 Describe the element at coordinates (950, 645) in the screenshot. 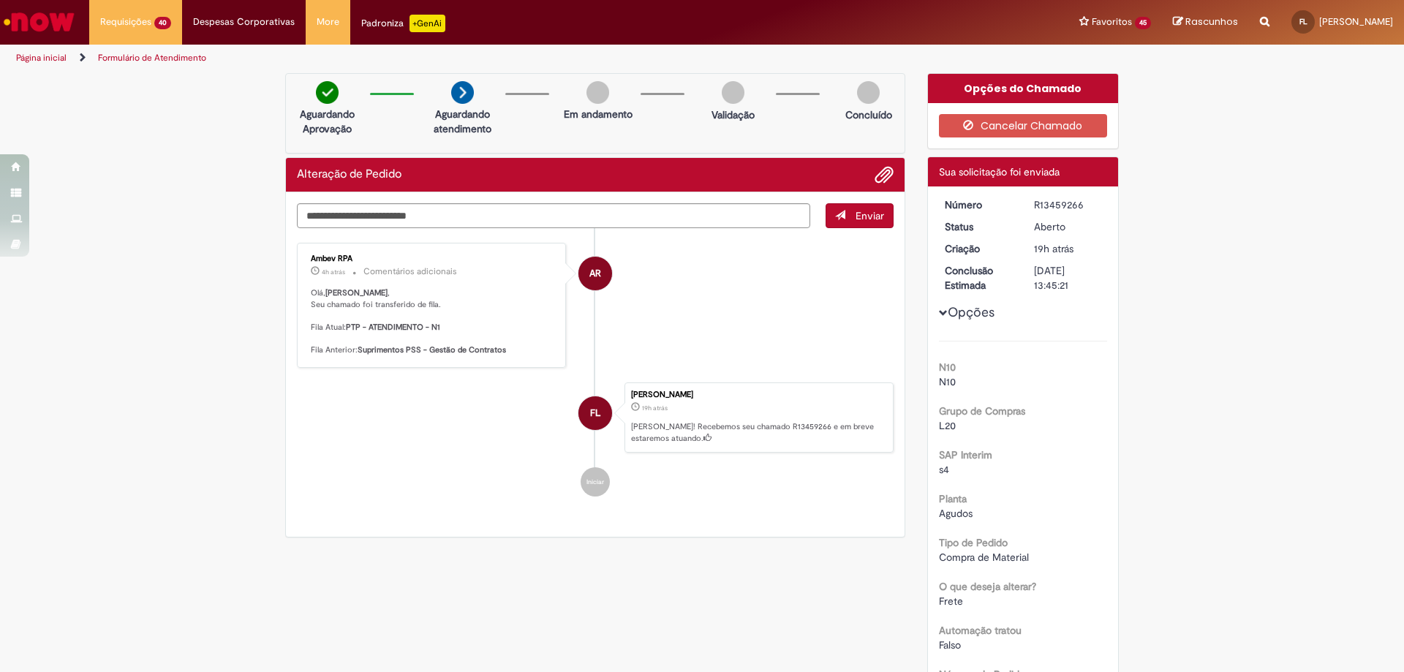

I see `span: Falso` at that location.